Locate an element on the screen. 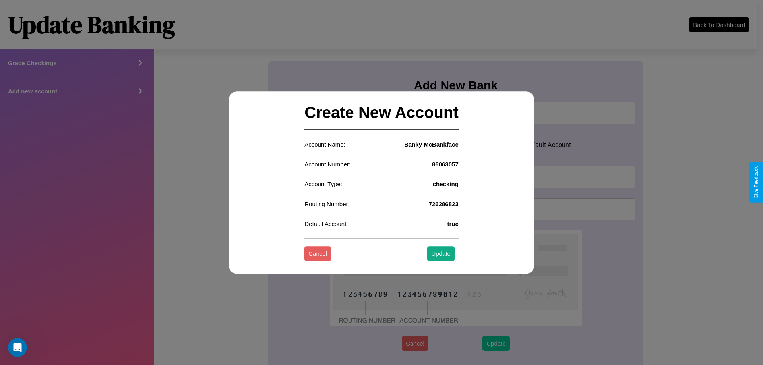 This screenshot has height=365, width=763. h2: Create New Account is located at coordinates (382, 113).